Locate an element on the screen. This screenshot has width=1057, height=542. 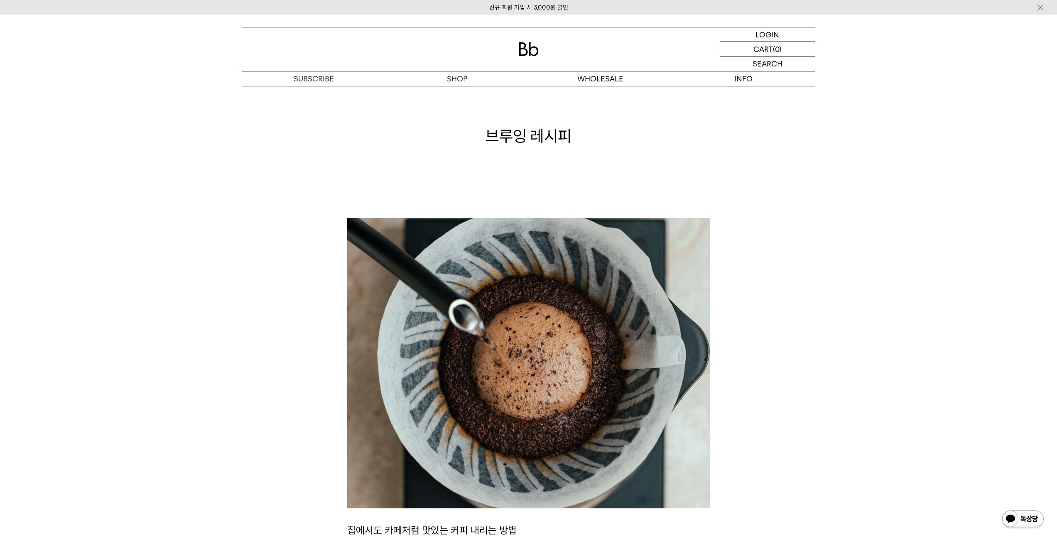
p: SEARCH is located at coordinates (768, 64).